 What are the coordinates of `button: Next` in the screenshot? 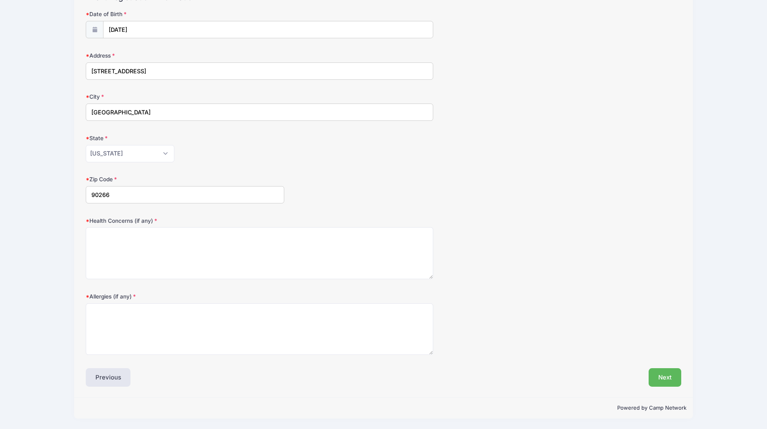 It's located at (665, 377).